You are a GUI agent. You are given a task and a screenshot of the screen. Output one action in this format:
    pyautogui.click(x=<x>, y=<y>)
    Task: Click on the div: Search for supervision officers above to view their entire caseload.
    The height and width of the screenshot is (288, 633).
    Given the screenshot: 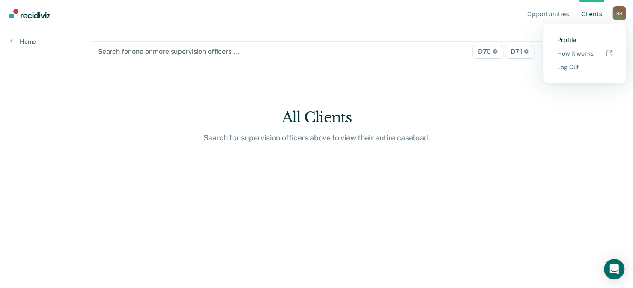 What is the action you would take?
    pyautogui.click(x=316, y=138)
    